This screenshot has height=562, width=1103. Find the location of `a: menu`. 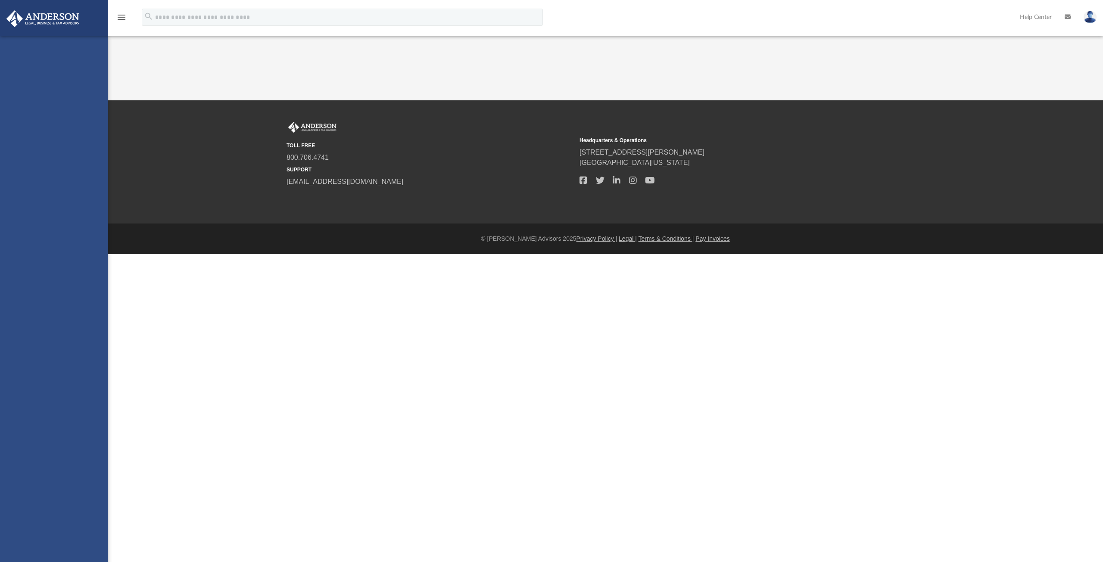

a: menu is located at coordinates (122, 19).